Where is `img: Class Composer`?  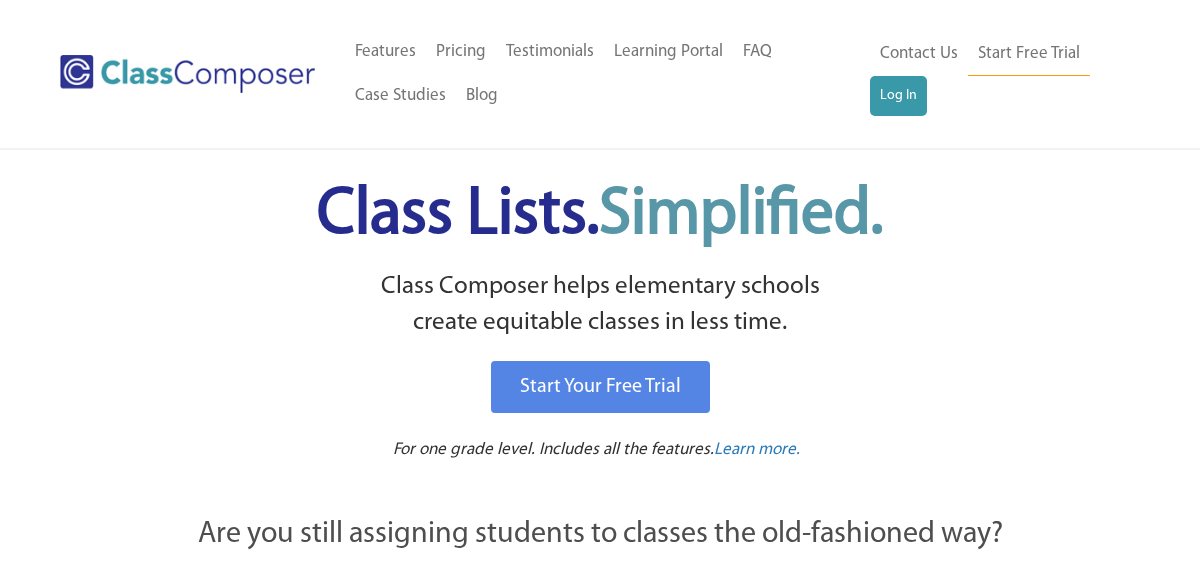
img: Class Composer is located at coordinates (187, 73).